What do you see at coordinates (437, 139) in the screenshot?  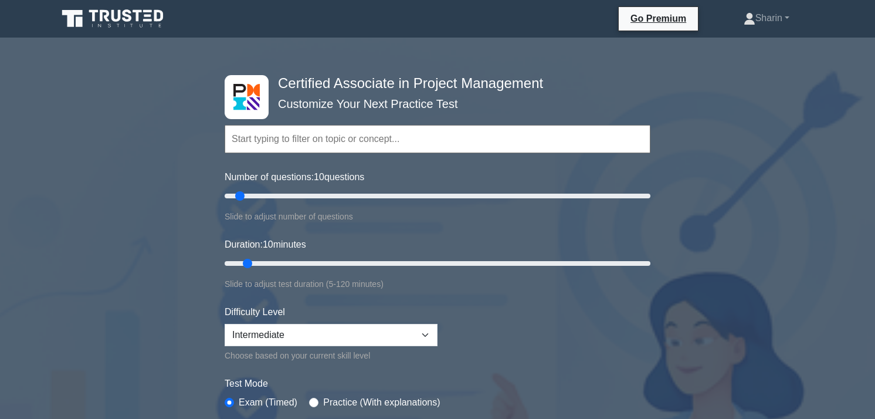 I see `input: Start typing to filter on topic or concept...` at bounding box center [437, 139].